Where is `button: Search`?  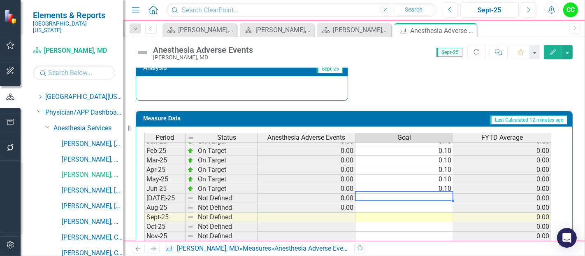 button: Search is located at coordinates (414, 10).